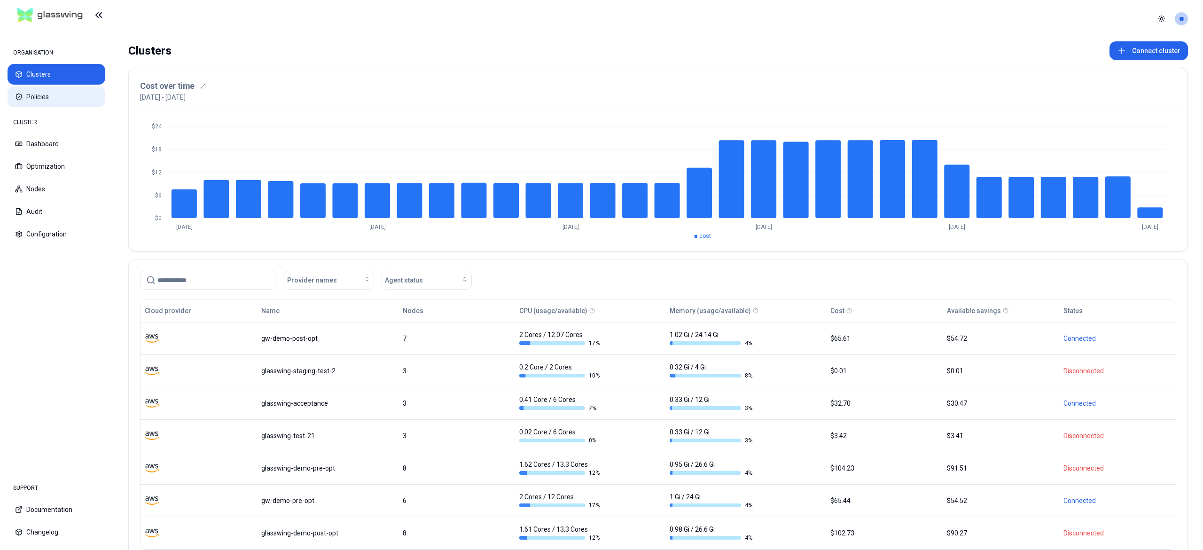  Describe the element at coordinates (56, 144) in the screenshot. I see `button: Dashboard` at that location.